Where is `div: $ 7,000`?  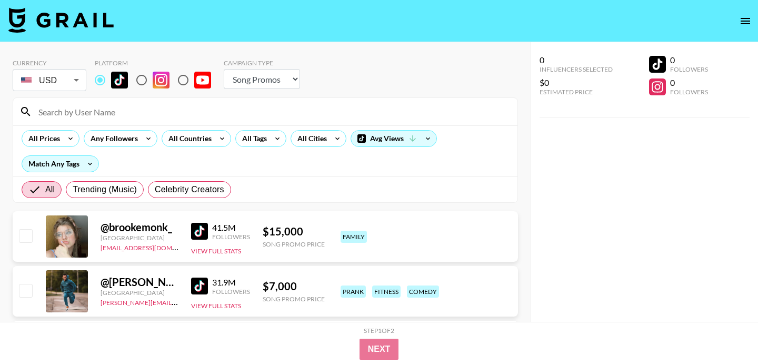 div: $ 7,000 is located at coordinates (294, 286).